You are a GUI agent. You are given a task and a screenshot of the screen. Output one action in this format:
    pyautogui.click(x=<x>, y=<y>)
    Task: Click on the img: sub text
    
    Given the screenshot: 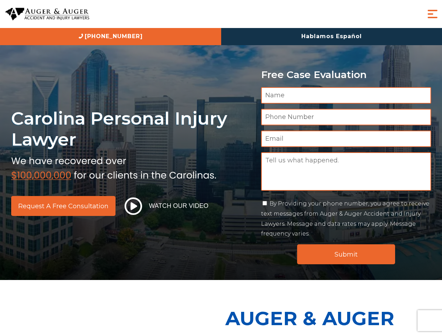 What is the action you would take?
    pyautogui.click(x=114, y=167)
    